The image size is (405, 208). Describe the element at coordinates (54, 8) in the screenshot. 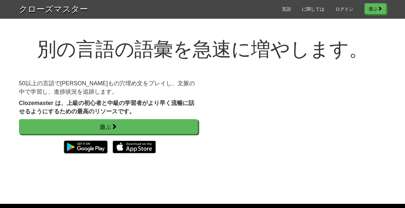

I see `a: クローズマスター` at that location.